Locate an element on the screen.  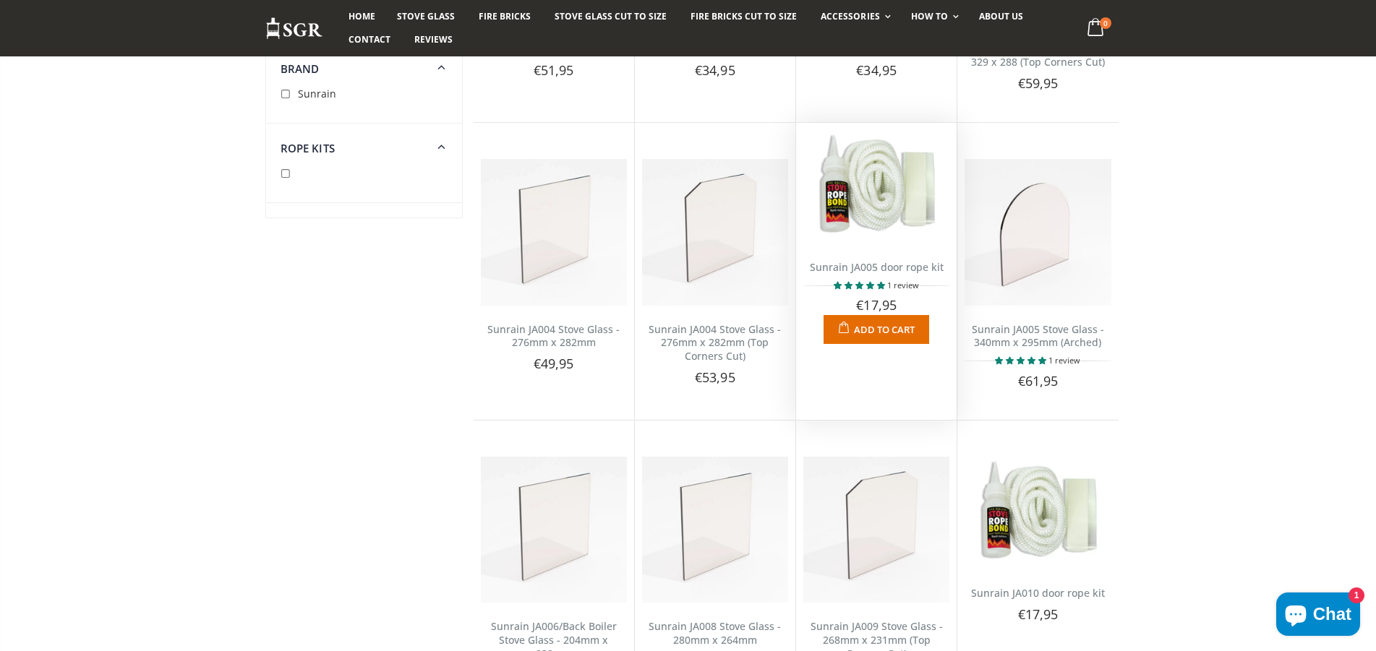
span: Brand is located at coordinates (300, 69).